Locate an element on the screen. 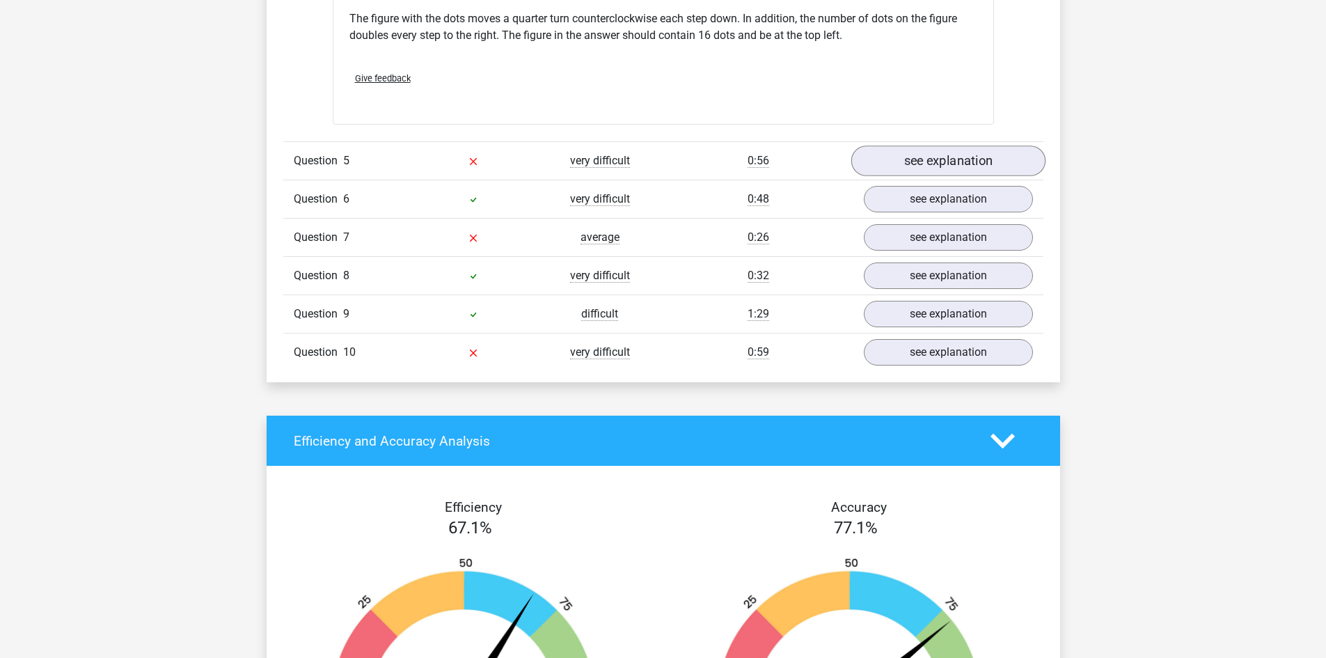 The width and height of the screenshot is (1326, 658). span: 0:59 is located at coordinates (758, 352).